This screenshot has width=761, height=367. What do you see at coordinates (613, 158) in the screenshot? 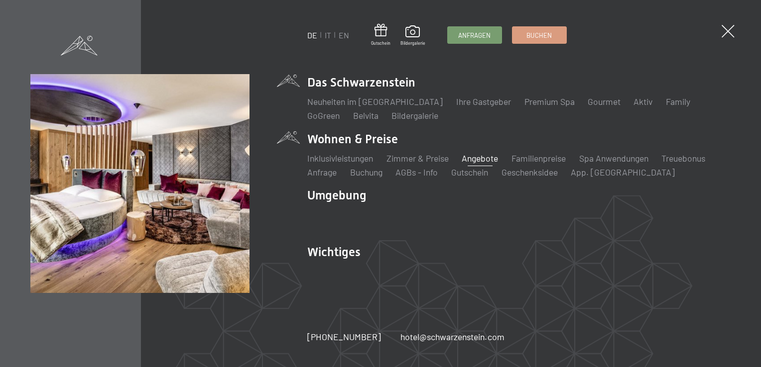
I see `a: Spa Anwendungen` at bounding box center [613, 158].